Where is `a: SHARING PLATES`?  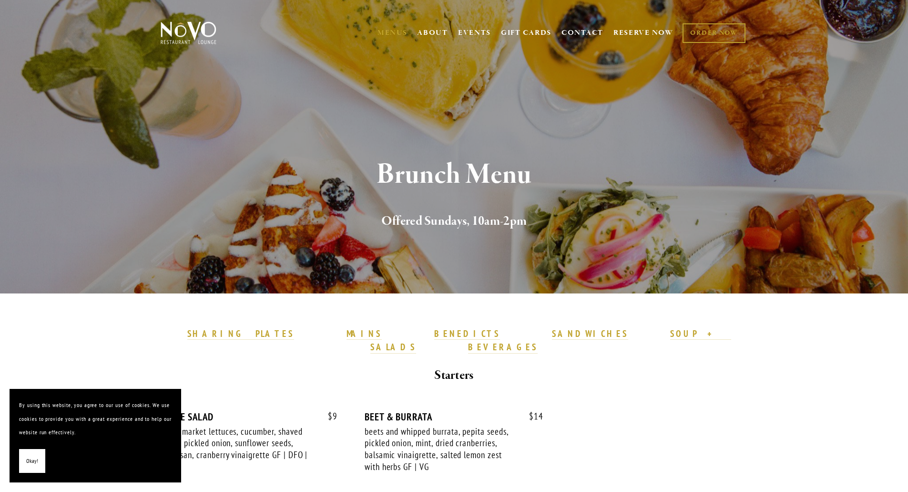 a: SHARING PLATES is located at coordinates (241, 334).